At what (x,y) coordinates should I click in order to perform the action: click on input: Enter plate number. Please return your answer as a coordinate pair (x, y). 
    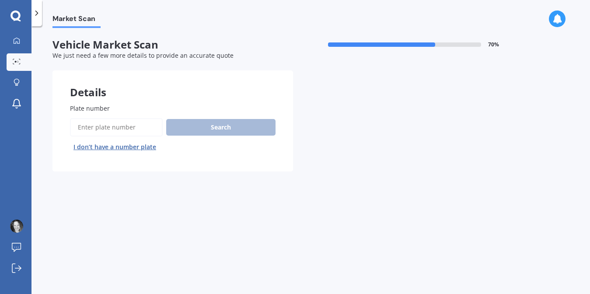
    Looking at the image, I should click on (116, 127).